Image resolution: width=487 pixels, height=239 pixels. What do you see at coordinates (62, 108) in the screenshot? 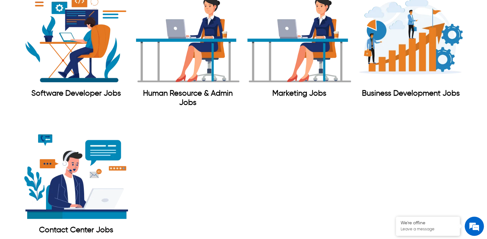
I see `span: We are offline. Please leave us a message.` at bounding box center [62, 108].